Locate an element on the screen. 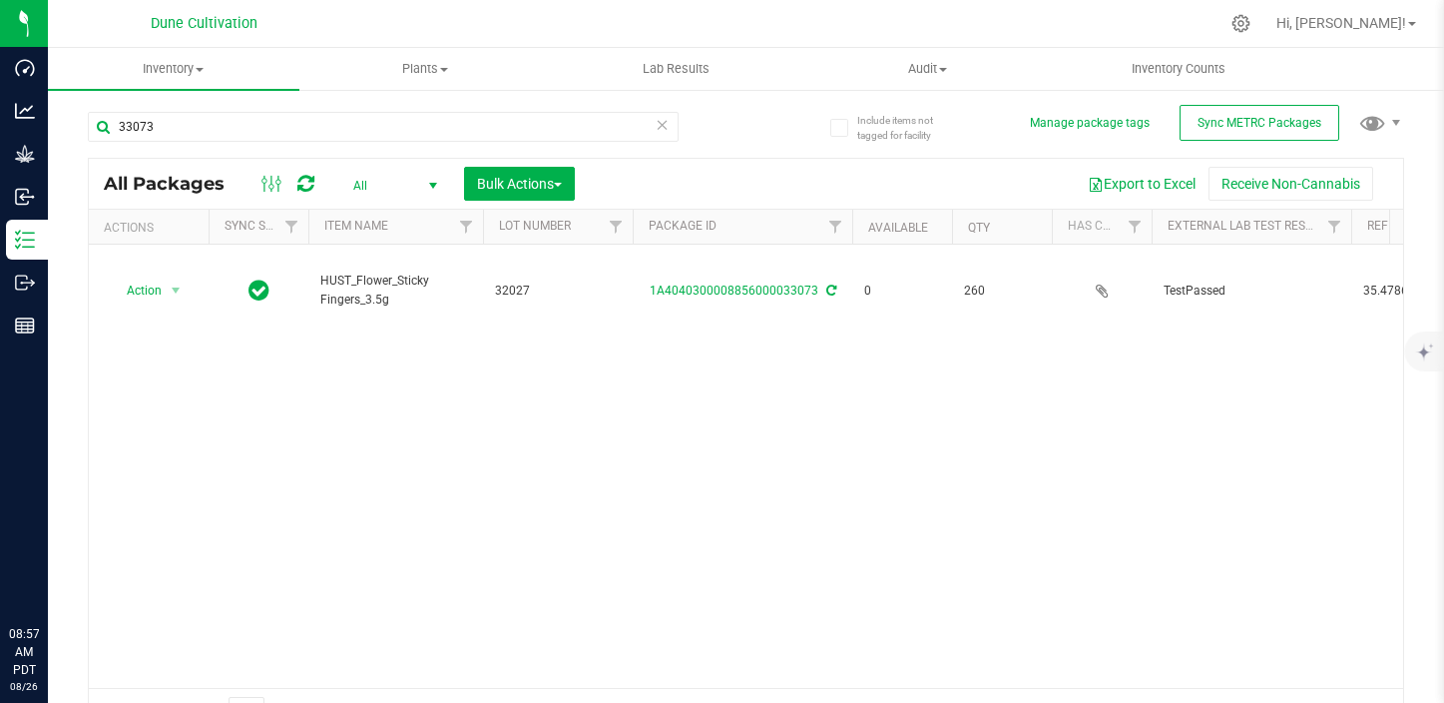 Image resolution: width=1444 pixels, height=703 pixels. span: 0 is located at coordinates (902, 290).